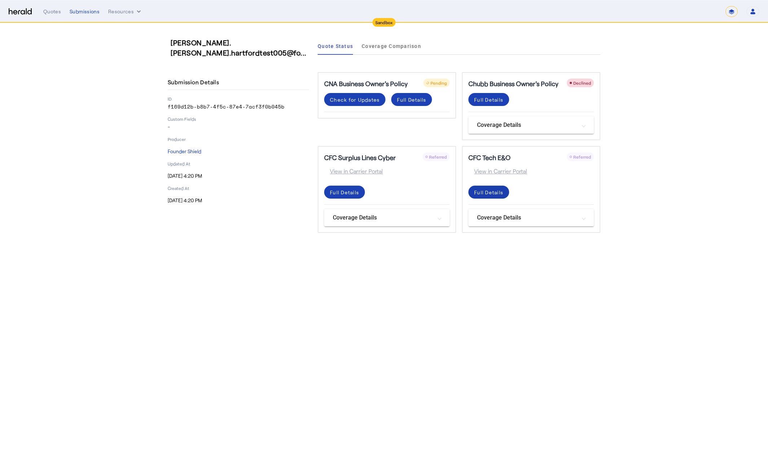  I want to click on img: Herald Logo, so click(20, 12).